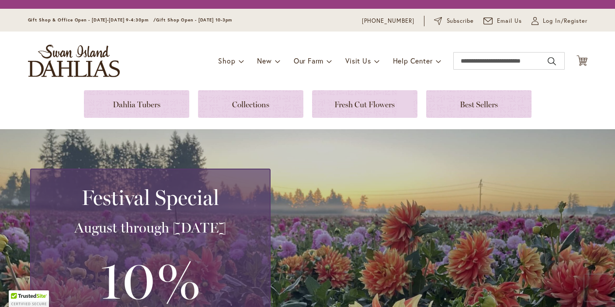 Image resolution: width=615 pixels, height=307 pixels. Describe the element at coordinates (358, 60) in the screenshot. I see `span: Visit Us` at that location.